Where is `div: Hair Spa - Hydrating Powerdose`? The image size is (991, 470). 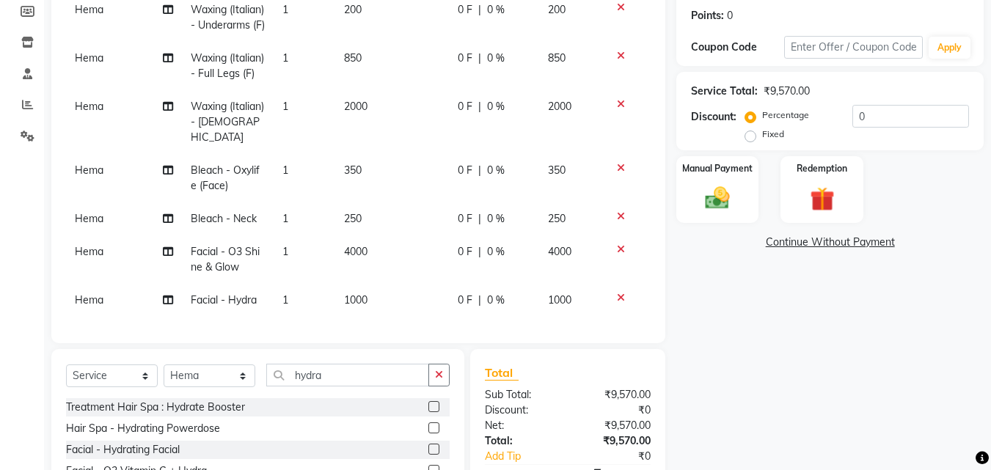
div: Hair Spa - Hydrating Powerdose is located at coordinates (143, 428).